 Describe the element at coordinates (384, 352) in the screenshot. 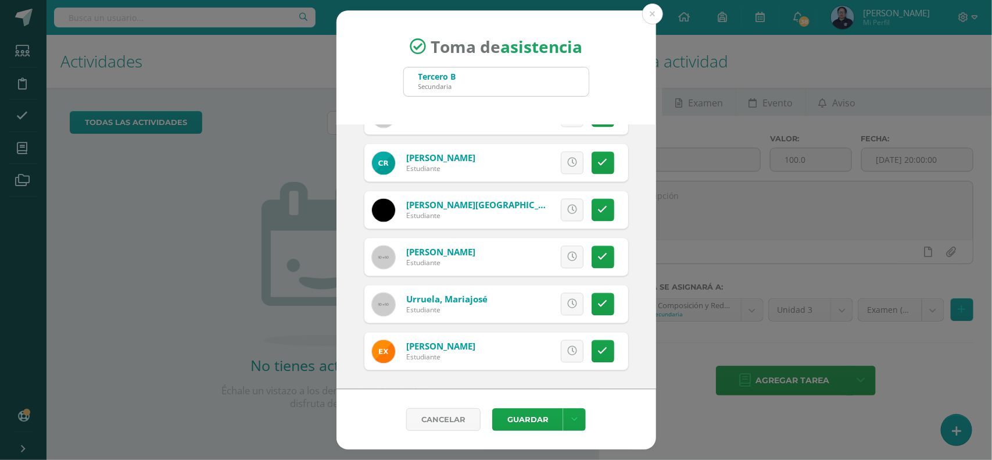

I see `img: d93fe0f872dbb6aa59a76c5e3901fe52.png` at that location.